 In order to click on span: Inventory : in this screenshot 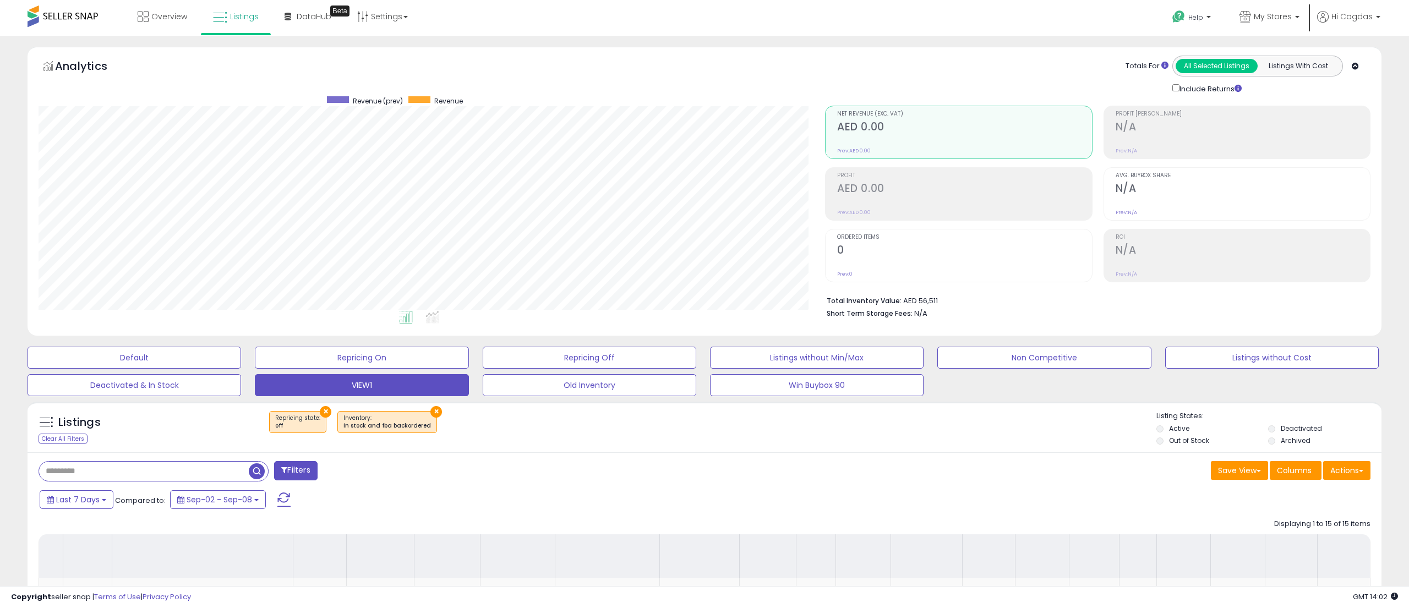, I will do `click(387, 422)`.